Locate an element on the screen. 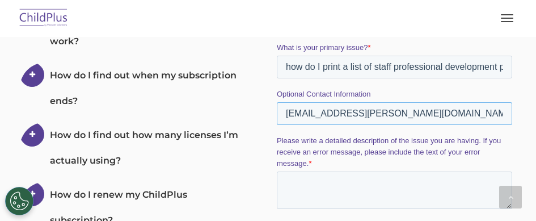  button: Cookies Settings is located at coordinates (19, 201).